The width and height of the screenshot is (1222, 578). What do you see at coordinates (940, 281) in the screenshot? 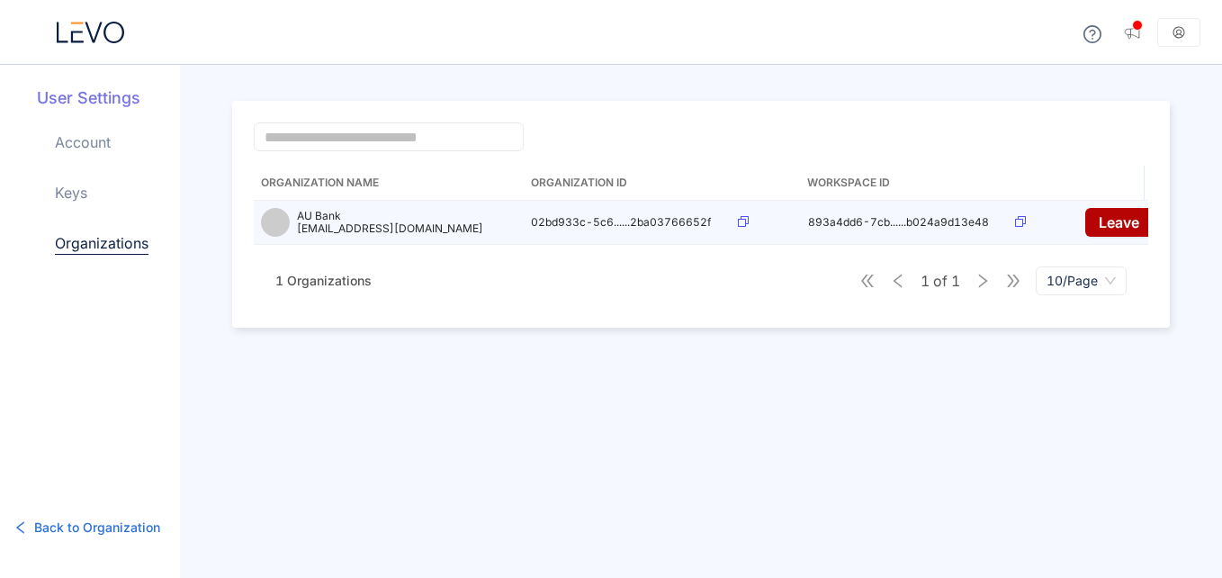
I see `span: of` at bounding box center [940, 281].